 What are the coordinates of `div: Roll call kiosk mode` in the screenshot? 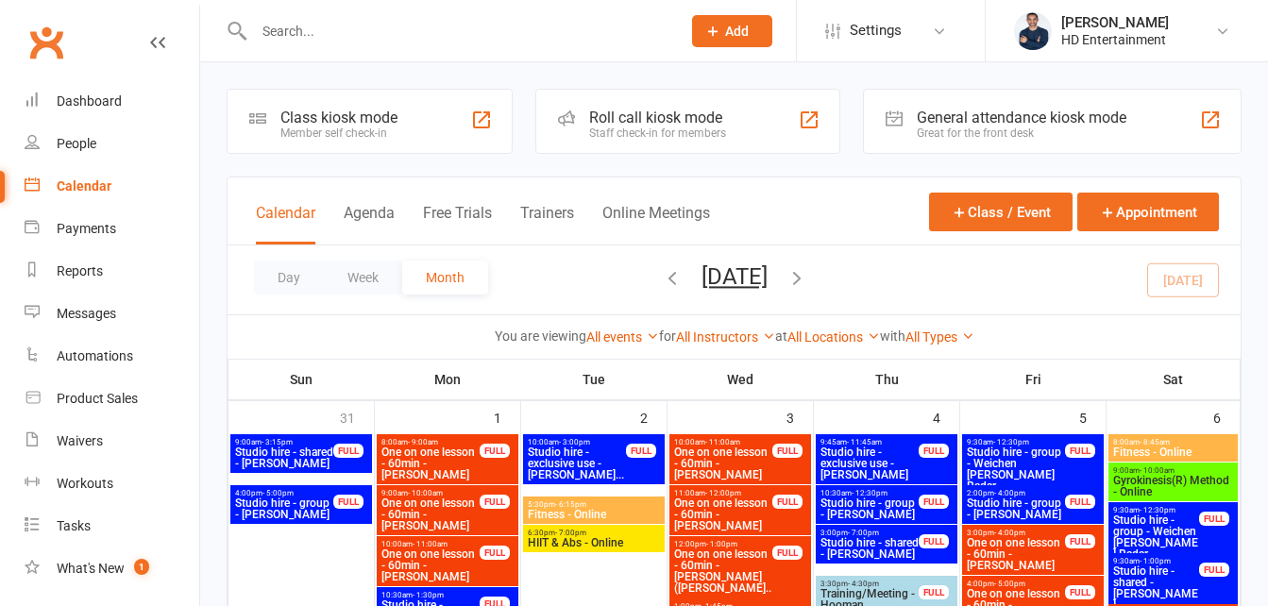 It's located at (657, 117).